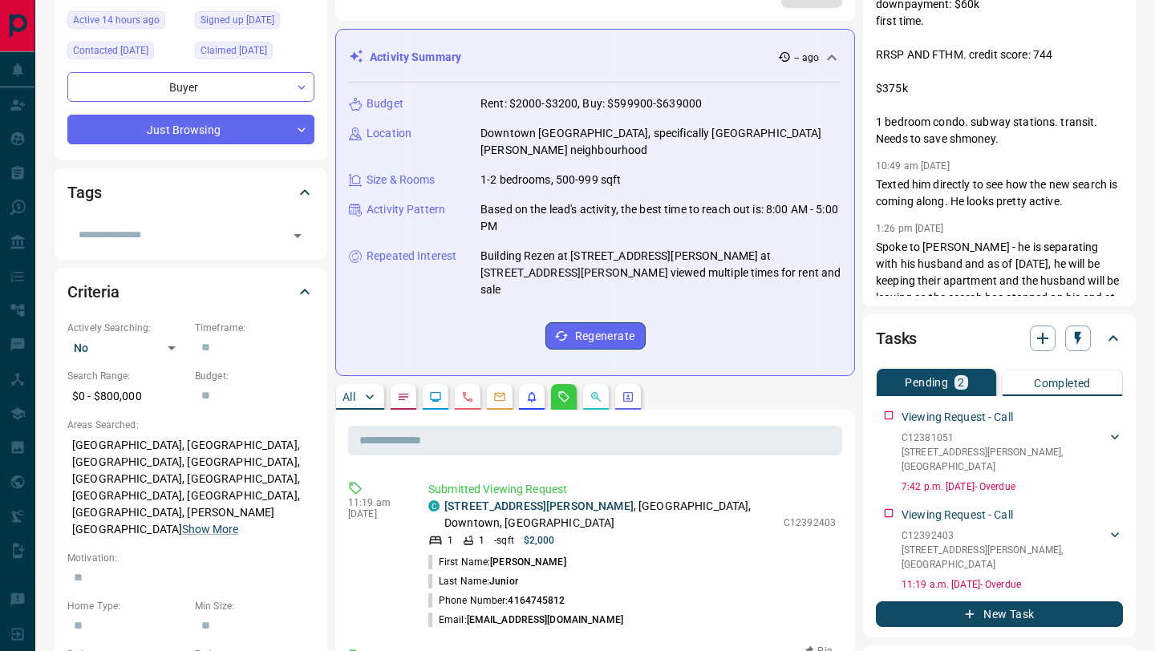 The height and width of the screenshot is (651, 1155). Describe the element at coordinates (504, 541) in the screenshot. I see `p: - sqft` at that location.